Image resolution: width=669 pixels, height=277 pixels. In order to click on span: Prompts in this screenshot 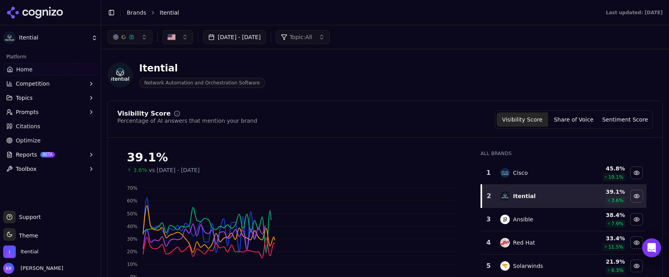, I will do `click(27, 112)`.